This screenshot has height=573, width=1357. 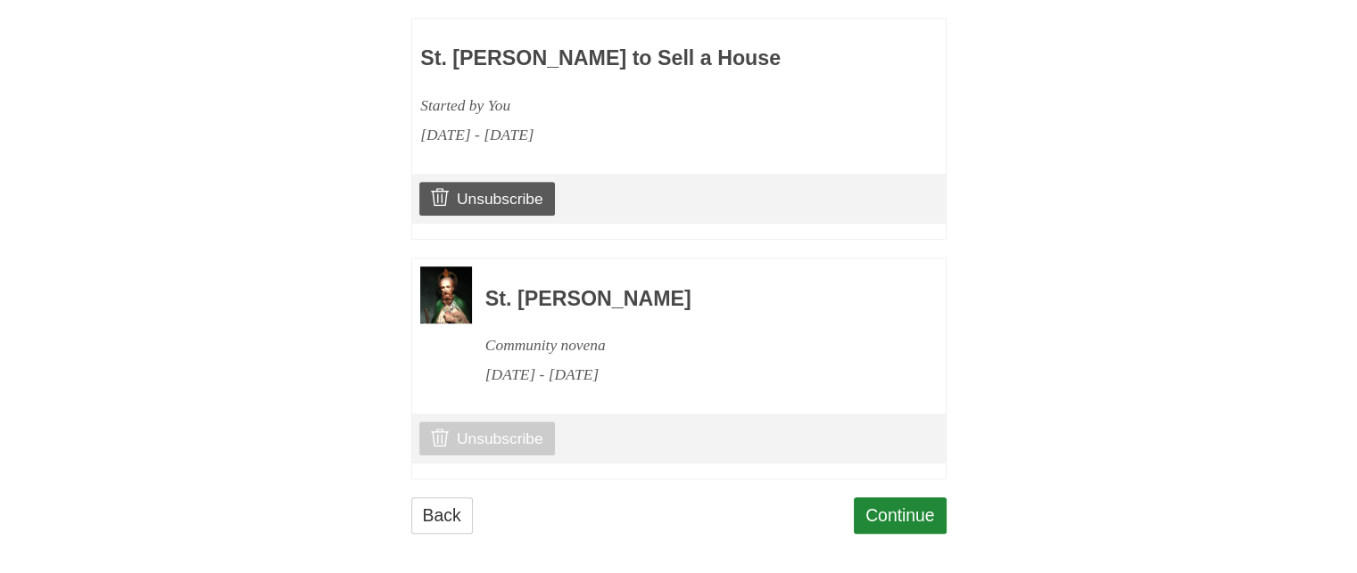 I want to click on img: Novena image, so click(x=446, y=294).